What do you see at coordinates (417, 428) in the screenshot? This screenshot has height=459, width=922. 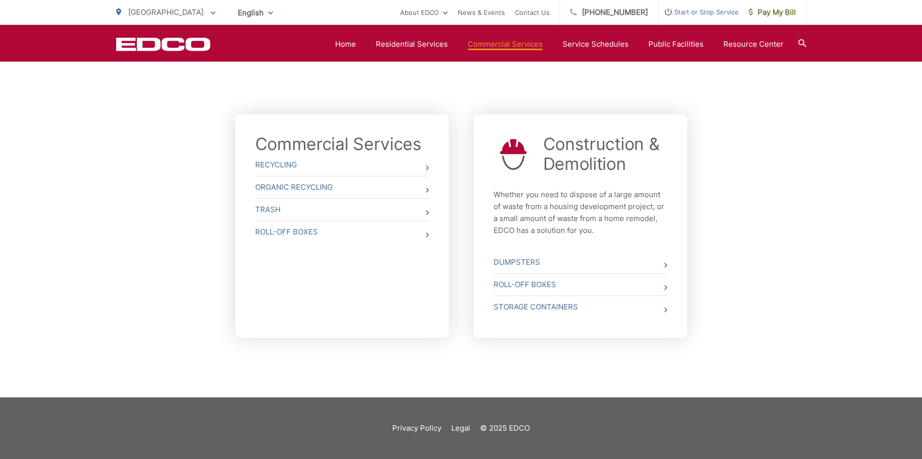 I see `a: Privacy Policy` at bounding box center [417, 428].